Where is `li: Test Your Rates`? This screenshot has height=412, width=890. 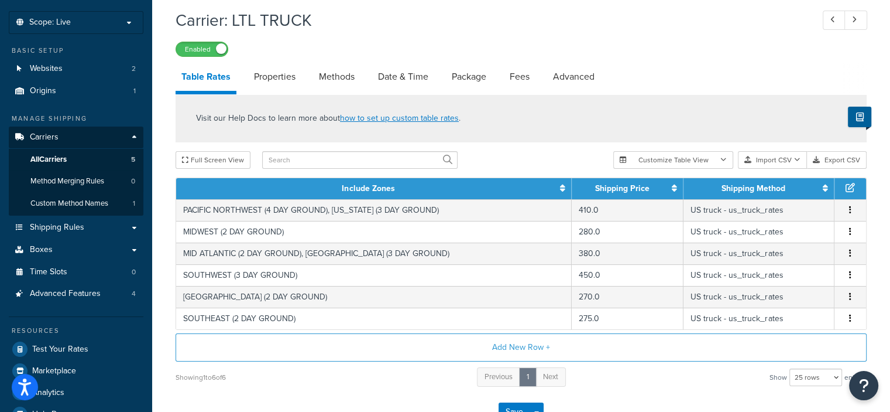
li: Test Your Rates is located at coordinates (76, 349).